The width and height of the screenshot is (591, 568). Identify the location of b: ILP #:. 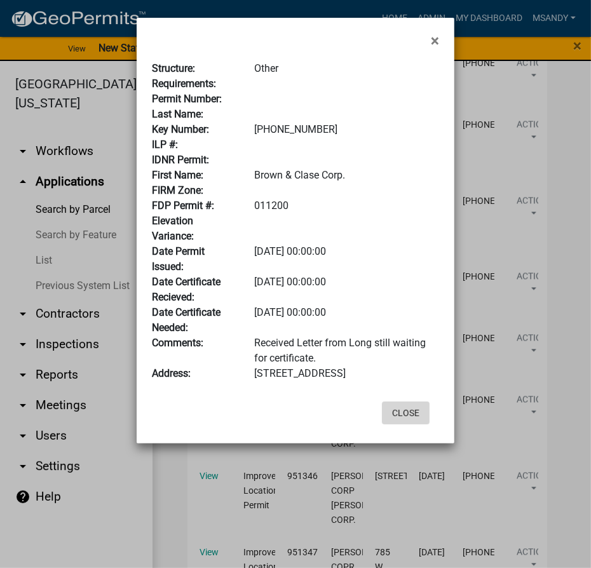
(165, 144).